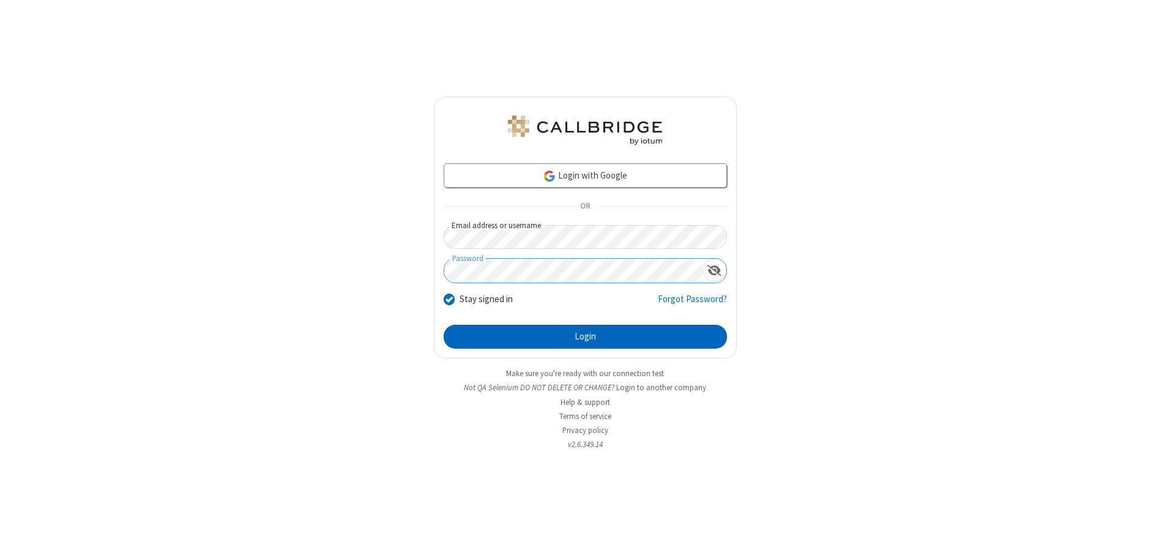 The image size is (1170, 556). What do you see at coordinates (585, 430) in the screenshot?
I see `a: Privacy policy` at bounding box center [585, 430].